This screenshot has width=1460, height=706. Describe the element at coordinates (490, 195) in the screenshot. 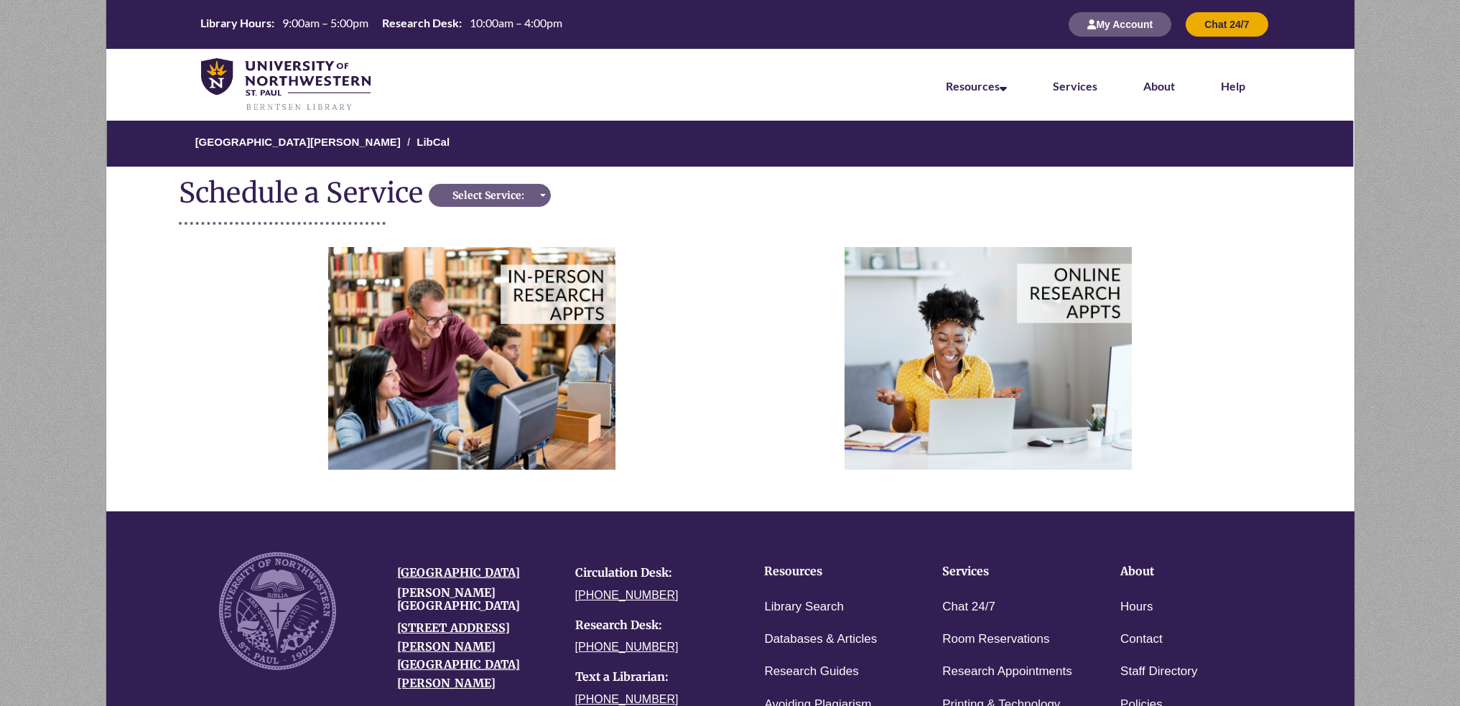

I see `button: Select Service:` at that location.